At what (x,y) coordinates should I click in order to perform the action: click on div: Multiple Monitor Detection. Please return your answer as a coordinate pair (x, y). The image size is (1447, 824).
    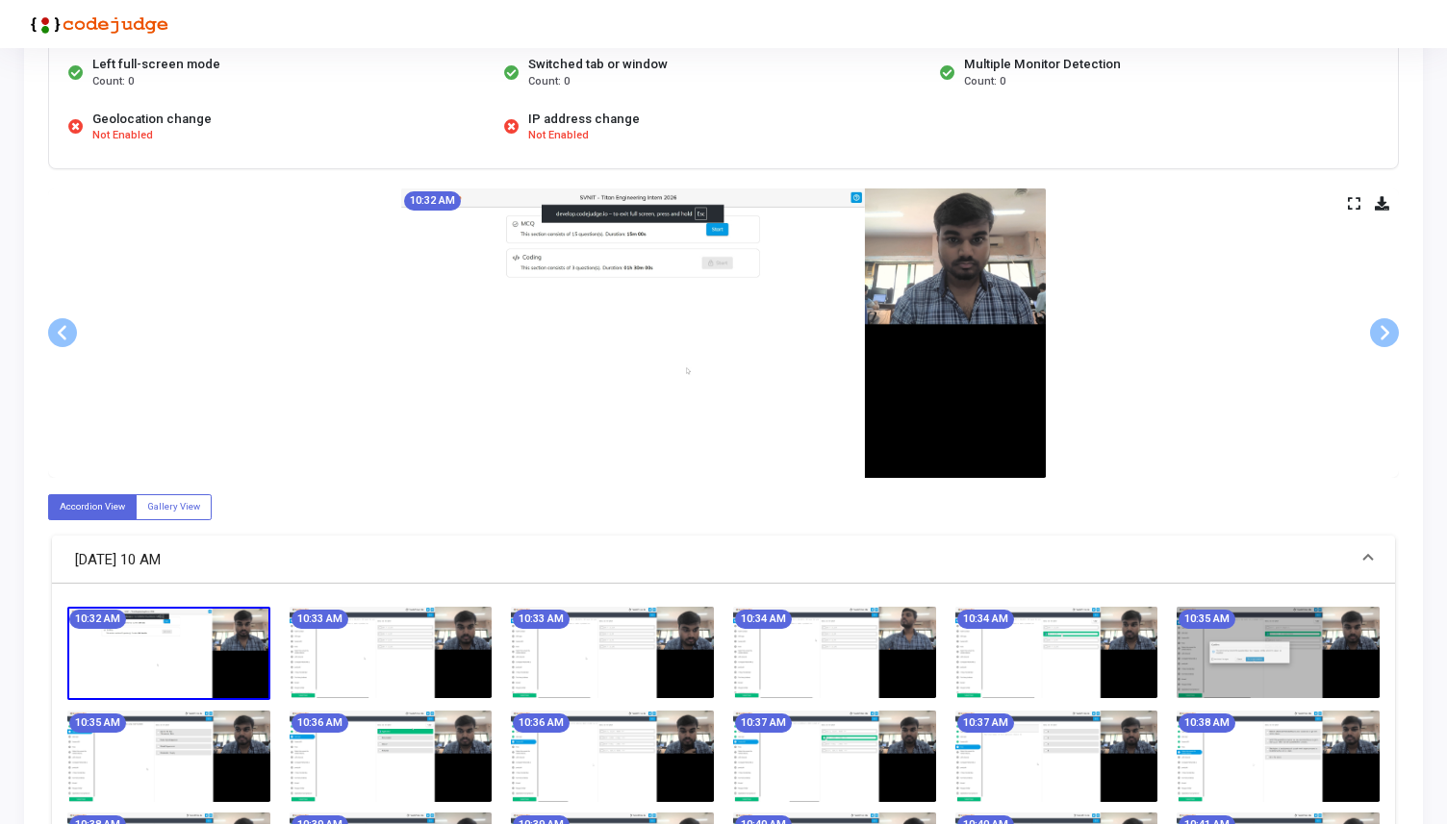
    Looking at the image, I should click on (1042, 64).